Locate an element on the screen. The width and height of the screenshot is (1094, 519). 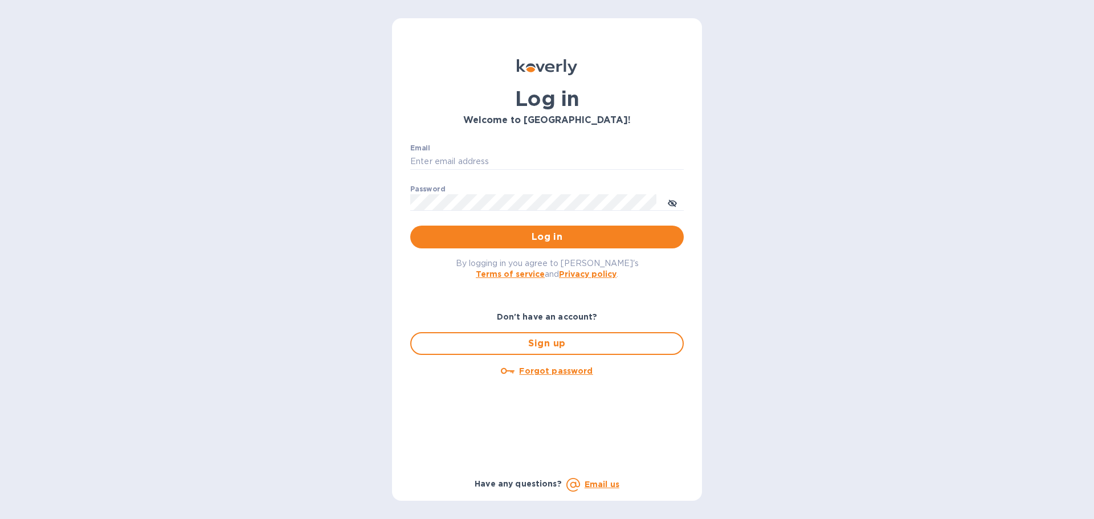
input: Enter email address is located at coordinates (547, 162).